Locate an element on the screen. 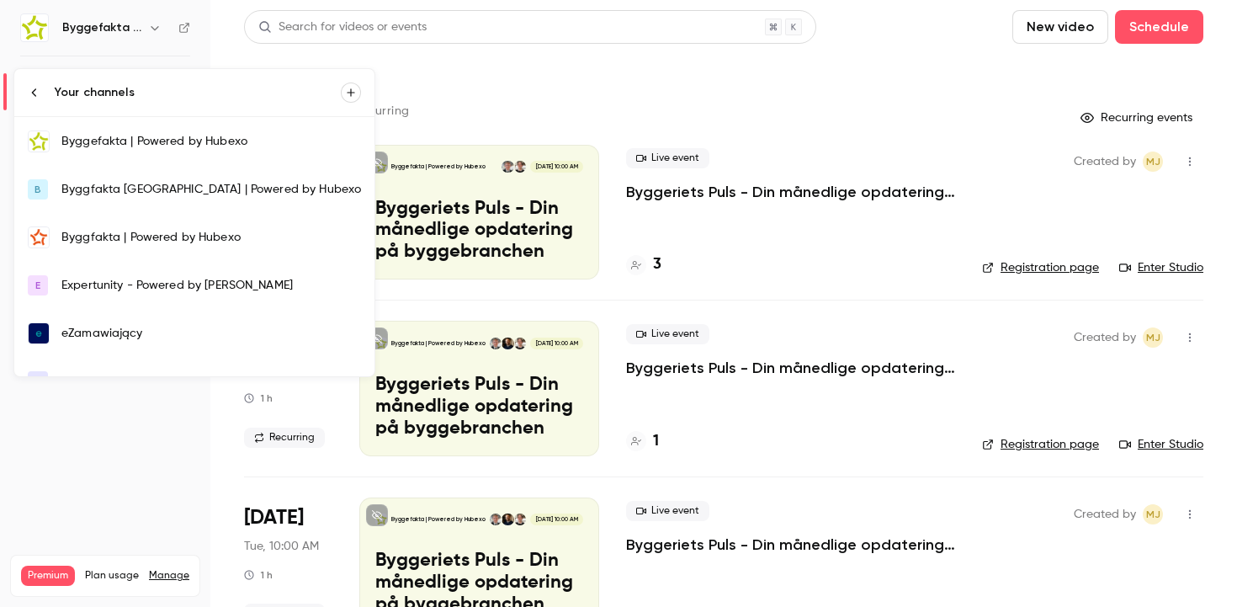  div: Hubexo 4 is located at coordinates (211, 381).